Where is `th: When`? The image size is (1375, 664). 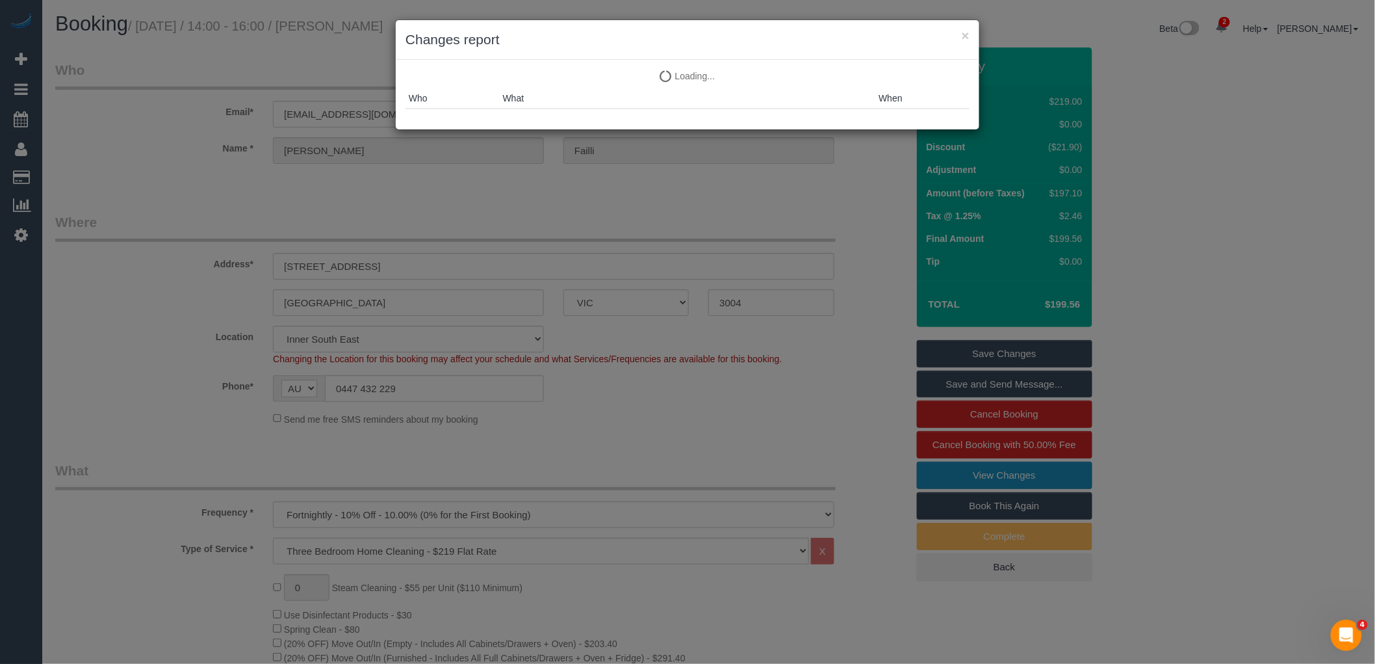 th: When is located at coordinates (922, 98).